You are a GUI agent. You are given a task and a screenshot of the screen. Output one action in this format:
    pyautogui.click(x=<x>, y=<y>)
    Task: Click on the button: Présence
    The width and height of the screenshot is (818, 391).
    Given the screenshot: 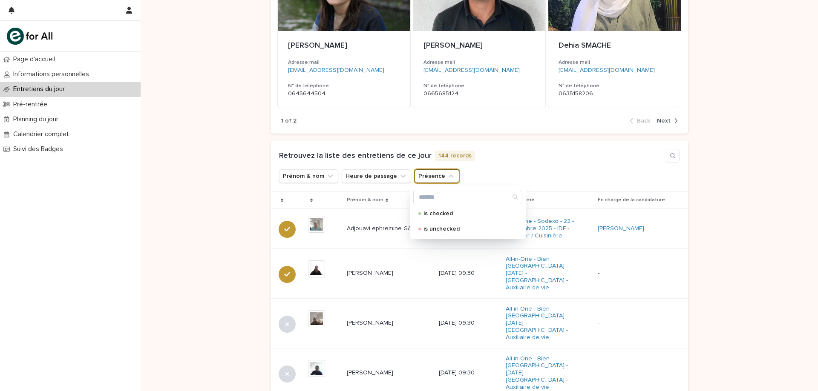 What is the action you would take?
    pyautogui.click(x=437, y=176)
    